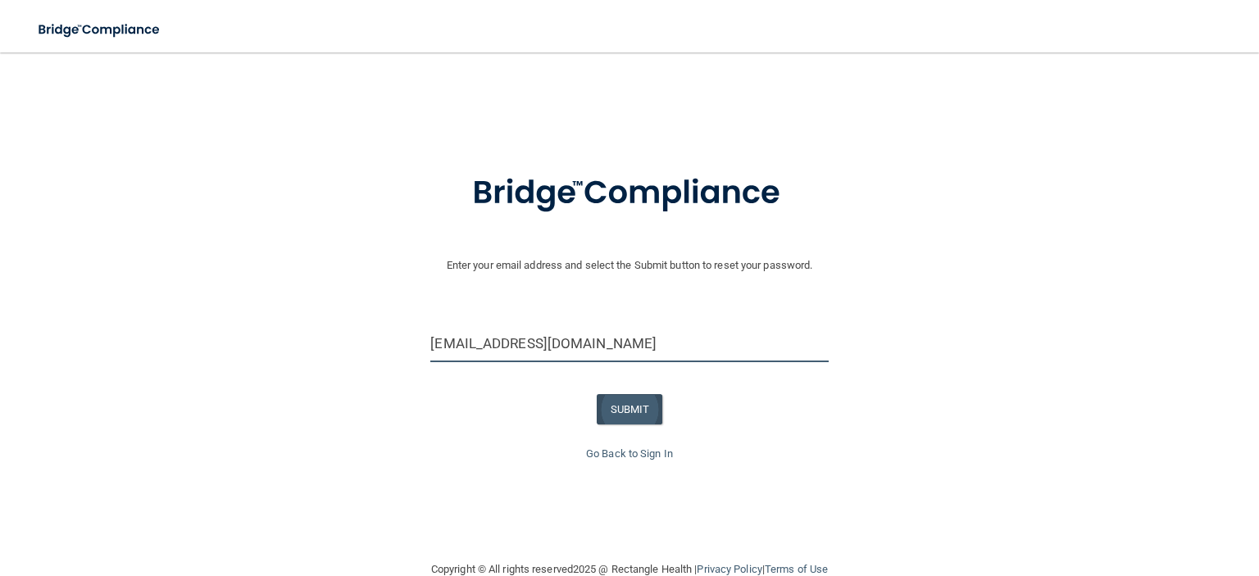  What do you see at coordinates (729, 569) in the screenshot?
I see `a: Privacy Policy` at bounding box center [729, 569].